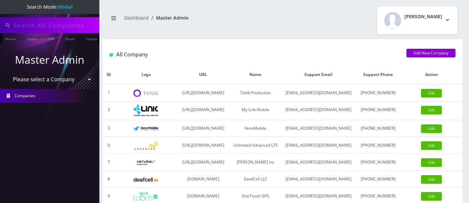 Image resolution: width=469 pixels, height=203 pixels. I want to click on input: Search All Companies, so click(55, 25).